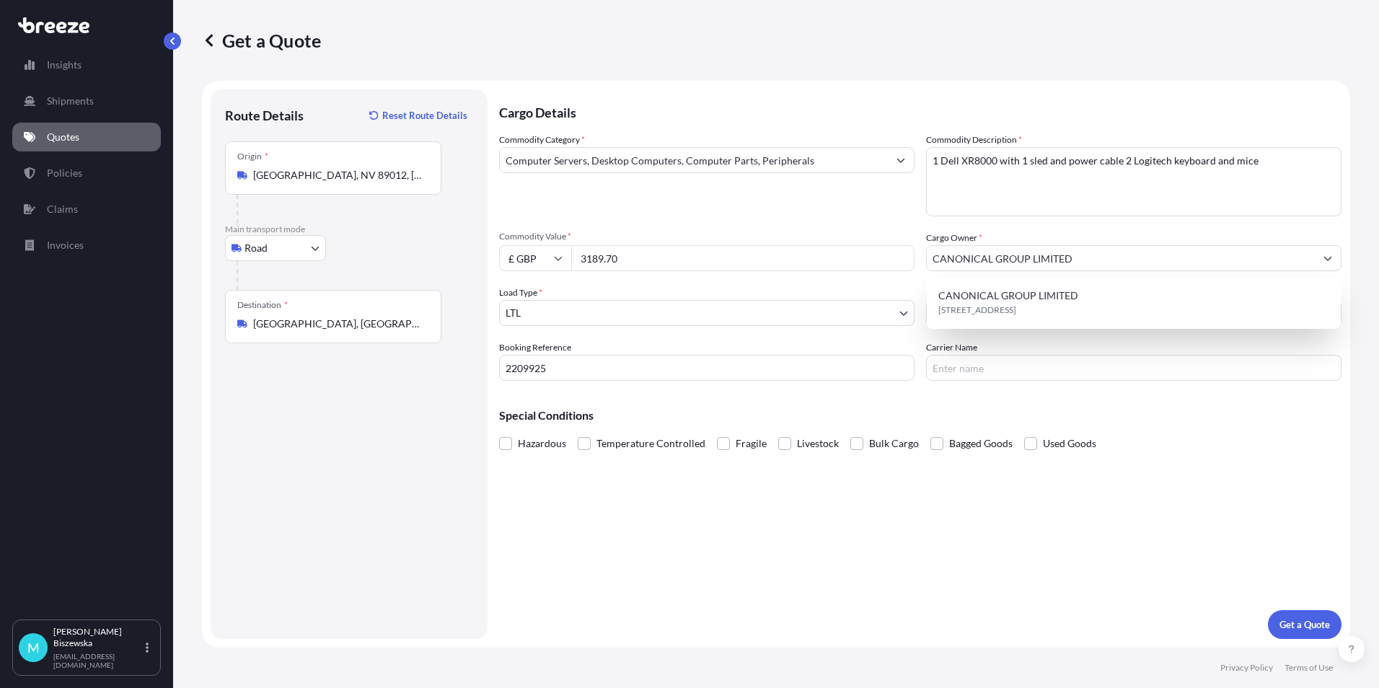 The image size is (1379, 688). Describe the element at coordinates (751, 444) in the screenshot. I see `span: Fragile` at that location.